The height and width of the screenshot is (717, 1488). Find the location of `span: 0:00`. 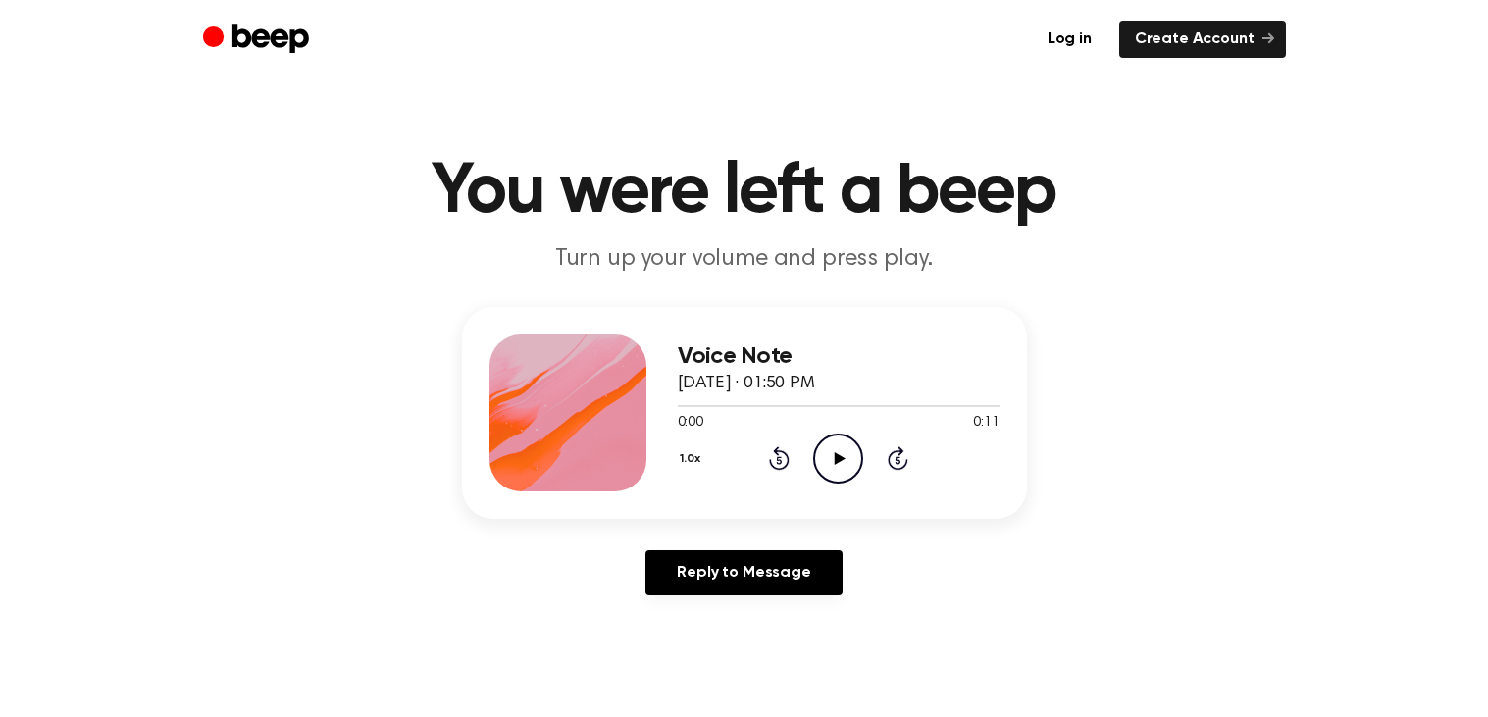

span: 0:00 is located at coordinates (691, 423).